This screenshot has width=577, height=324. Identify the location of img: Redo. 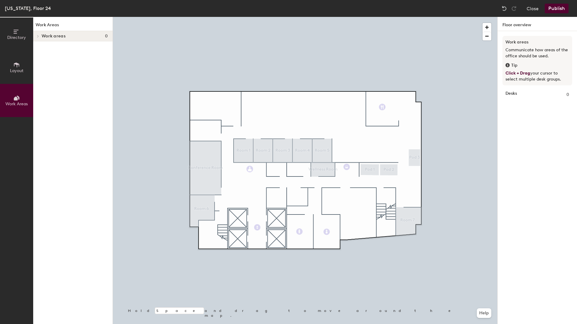
(514, 8).